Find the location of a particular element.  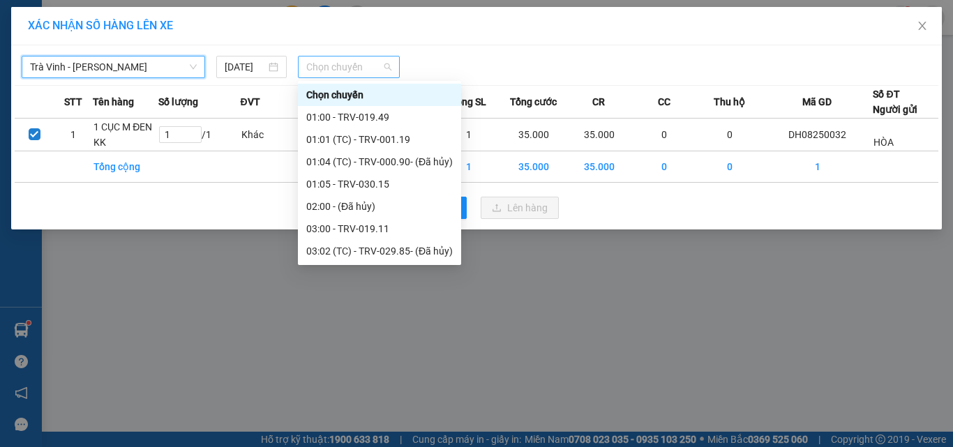

span: STT is located at coordinates (73, 102).